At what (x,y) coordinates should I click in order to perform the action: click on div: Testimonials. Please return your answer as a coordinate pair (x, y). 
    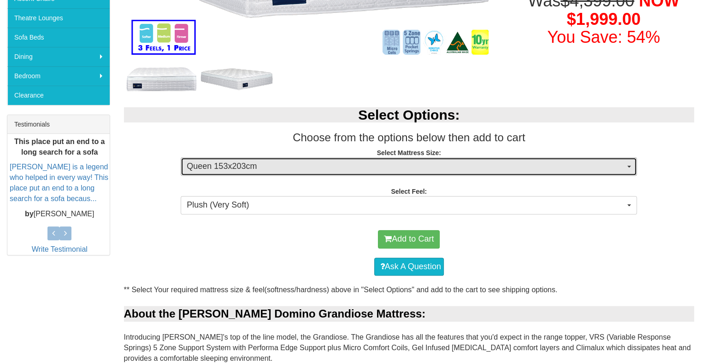
    Looking at the image, I should click on (59, 124).